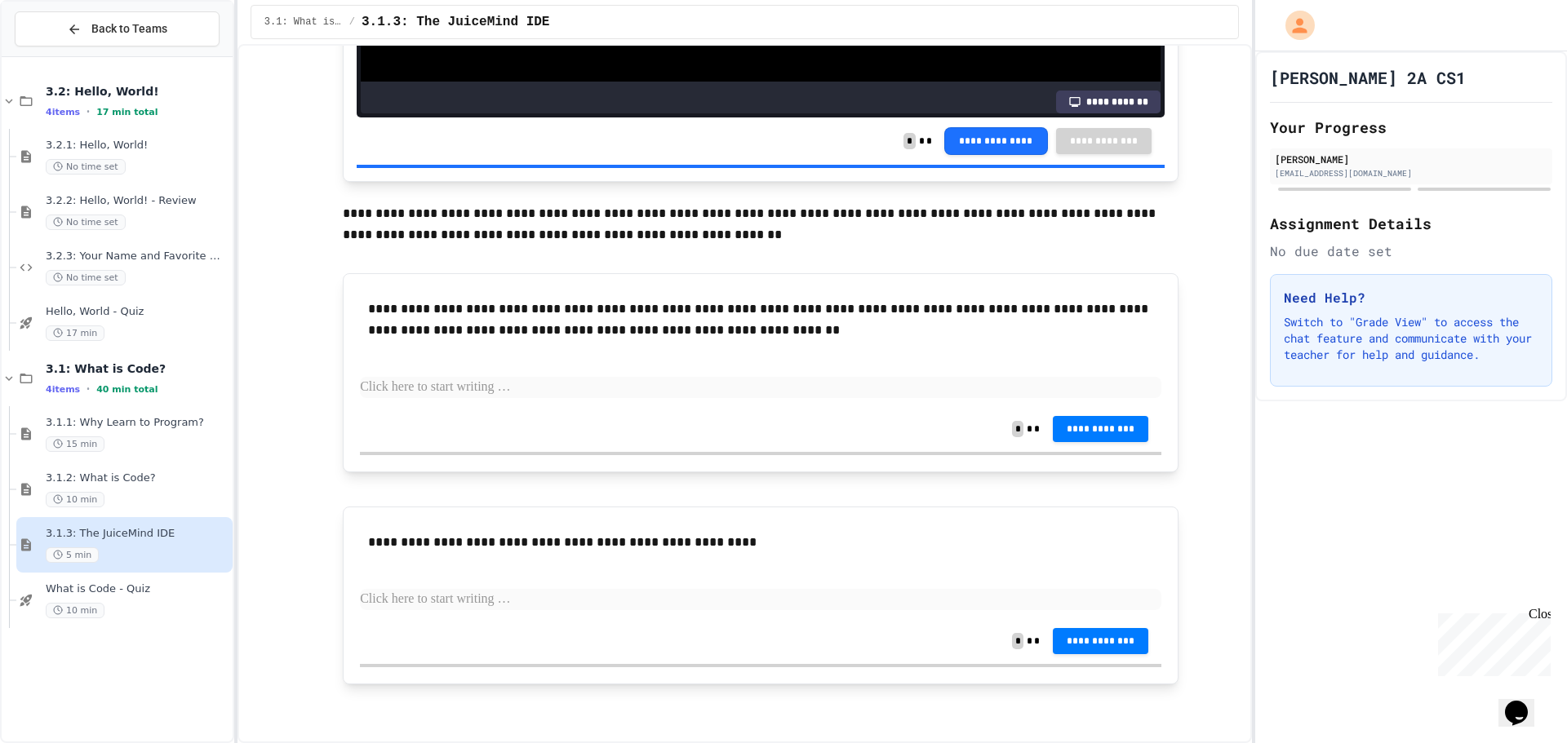  Describe the element at coordinates (129, 29) in the screenshot. I see `span: Back to Teams` at that location.